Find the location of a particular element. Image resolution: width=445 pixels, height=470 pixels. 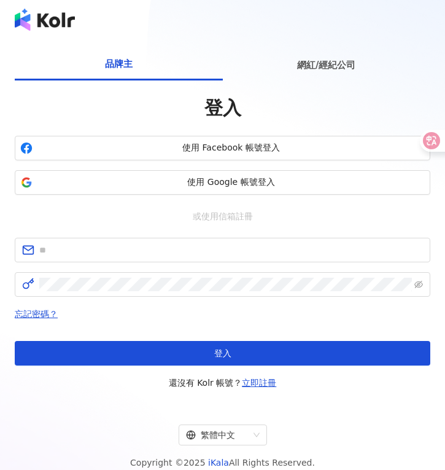

span: 使用 Google 帳號登入 is located at coordinates (231, 183).